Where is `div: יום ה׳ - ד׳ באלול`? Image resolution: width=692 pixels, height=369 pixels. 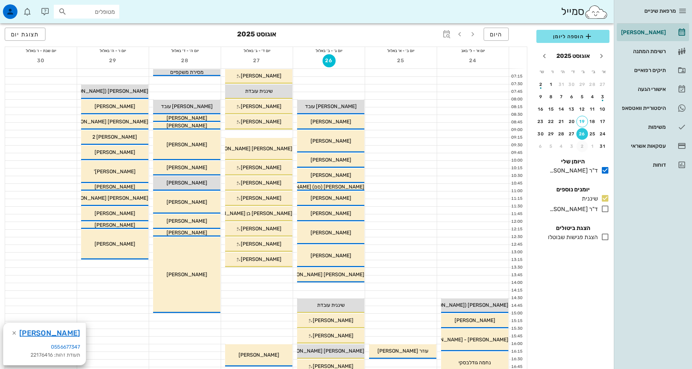
div: יום ה׳ - ד׳ באלול is located at coordinates (185, 51).